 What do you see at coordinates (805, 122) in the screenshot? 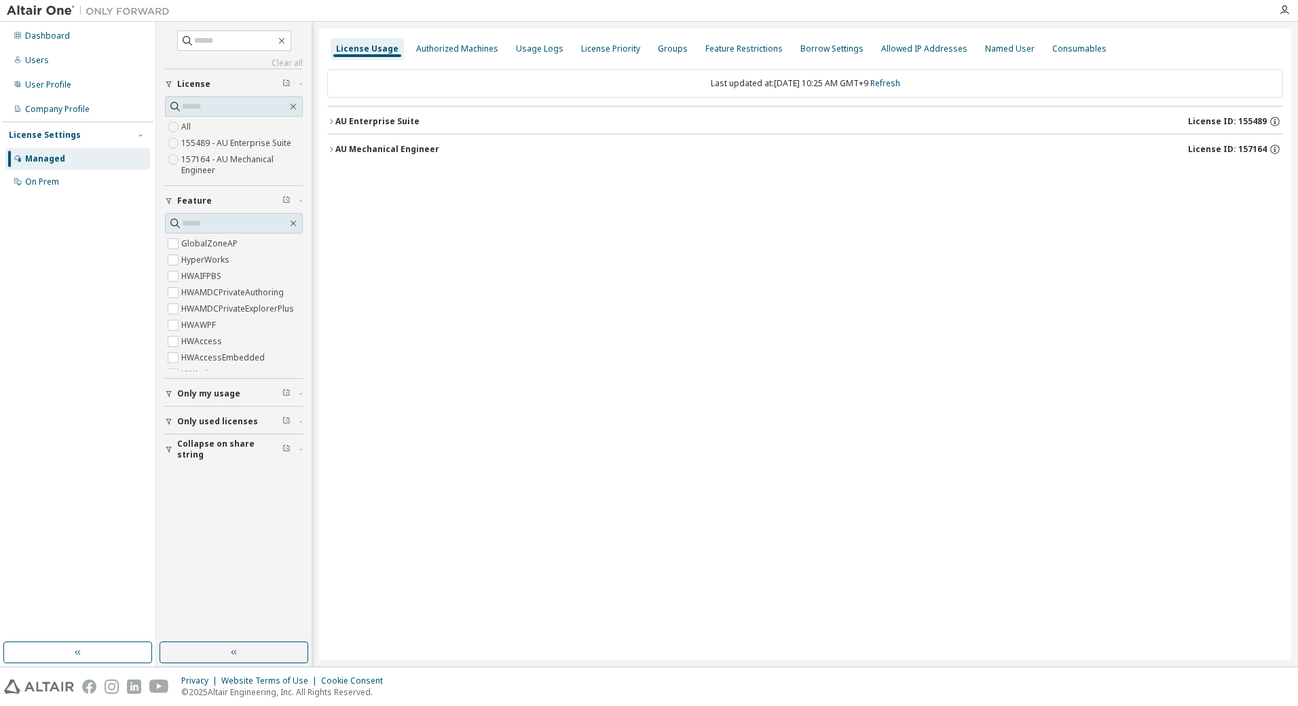
I see `button: AU Enterprise SuiteLicense ID: 155489` at bounding box center [805, 122].